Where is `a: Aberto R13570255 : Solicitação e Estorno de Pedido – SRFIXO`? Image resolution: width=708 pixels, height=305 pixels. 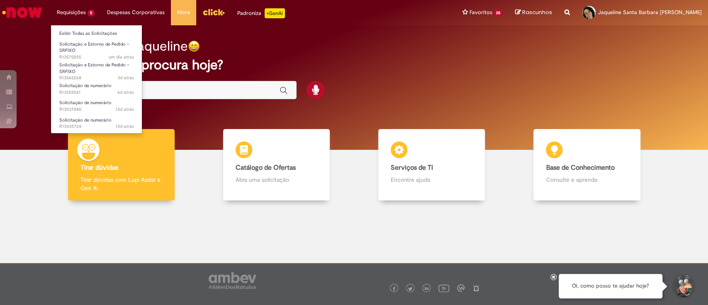
a: Aberto R13570255 : Solicitação e Estorno de Pedido – SRFIXO is located at coordinates (97, 49).